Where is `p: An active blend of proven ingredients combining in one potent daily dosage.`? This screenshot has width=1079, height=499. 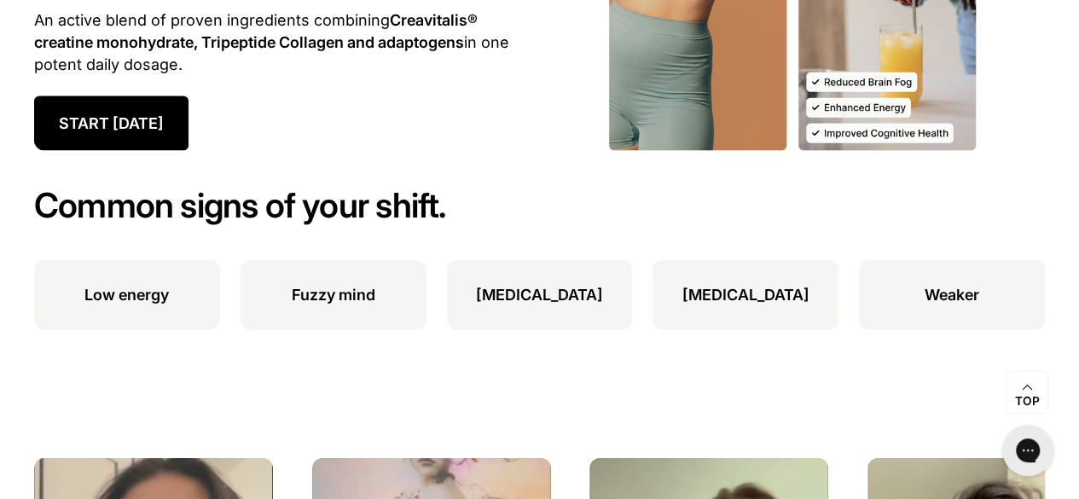 p: An active blend of proven ingredients combining in one potent daily dosage. is located at coordinates (287, 43).